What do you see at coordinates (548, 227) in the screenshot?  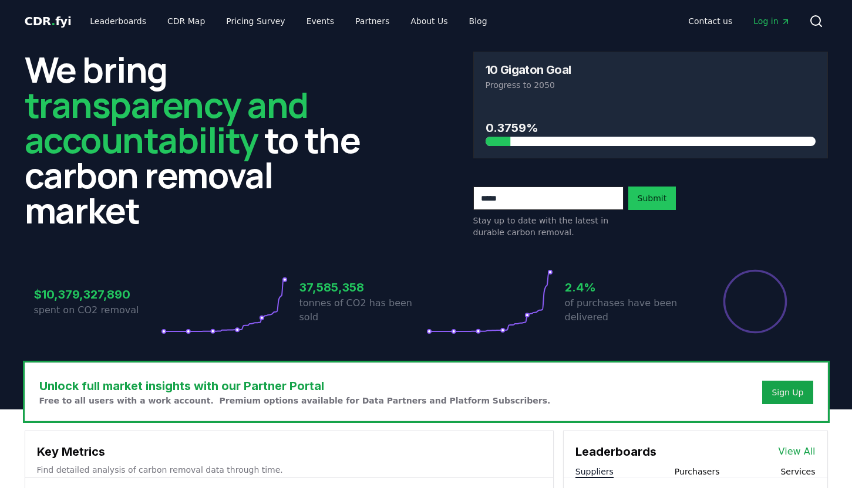 I see `p: Stay up to date with the latest in durable carbon removal.` at bounding box center [548, 227].